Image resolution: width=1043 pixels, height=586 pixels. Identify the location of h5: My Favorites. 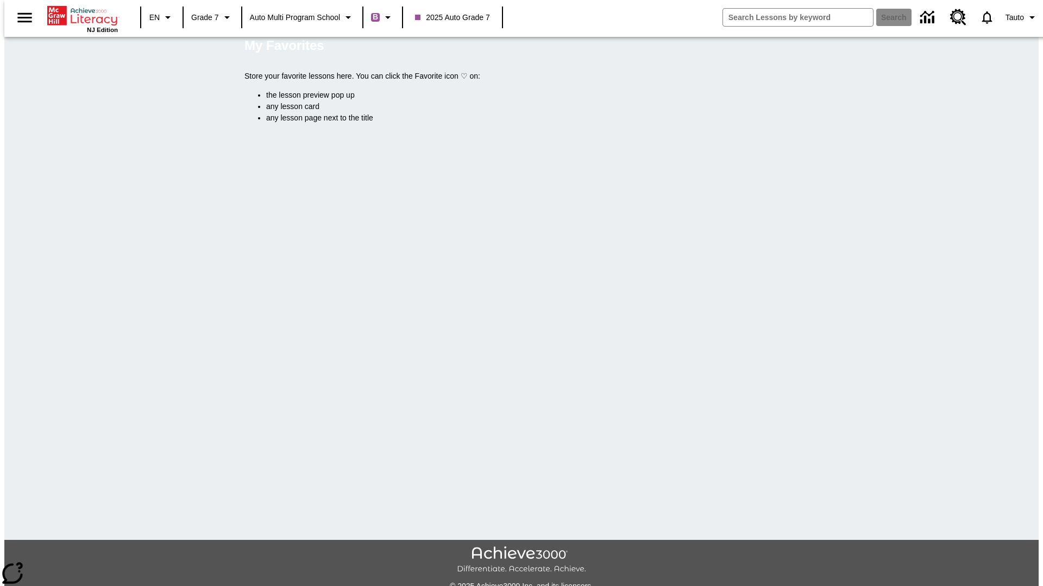
(284, 46).